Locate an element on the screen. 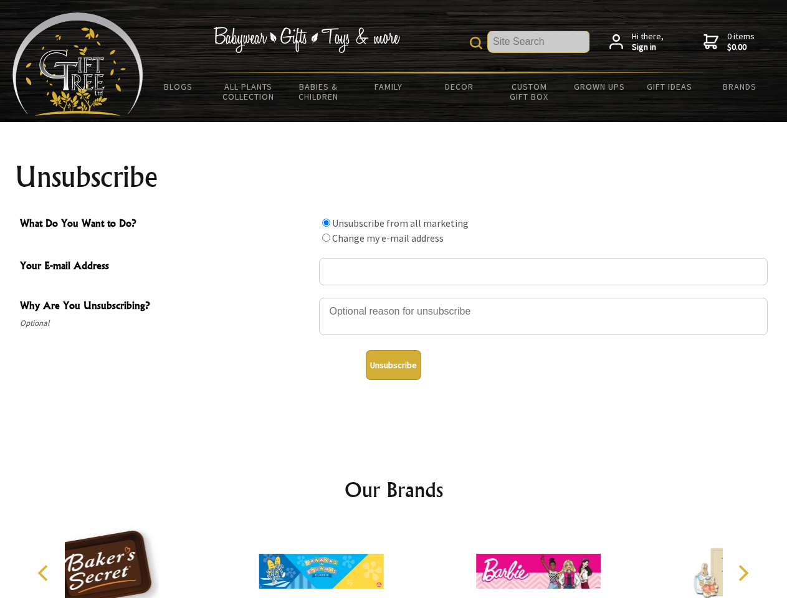 Image resolution: width=787 pixels, height=598 pixels. span: What Do You Want to Do? is located at coordinates (166, 224).